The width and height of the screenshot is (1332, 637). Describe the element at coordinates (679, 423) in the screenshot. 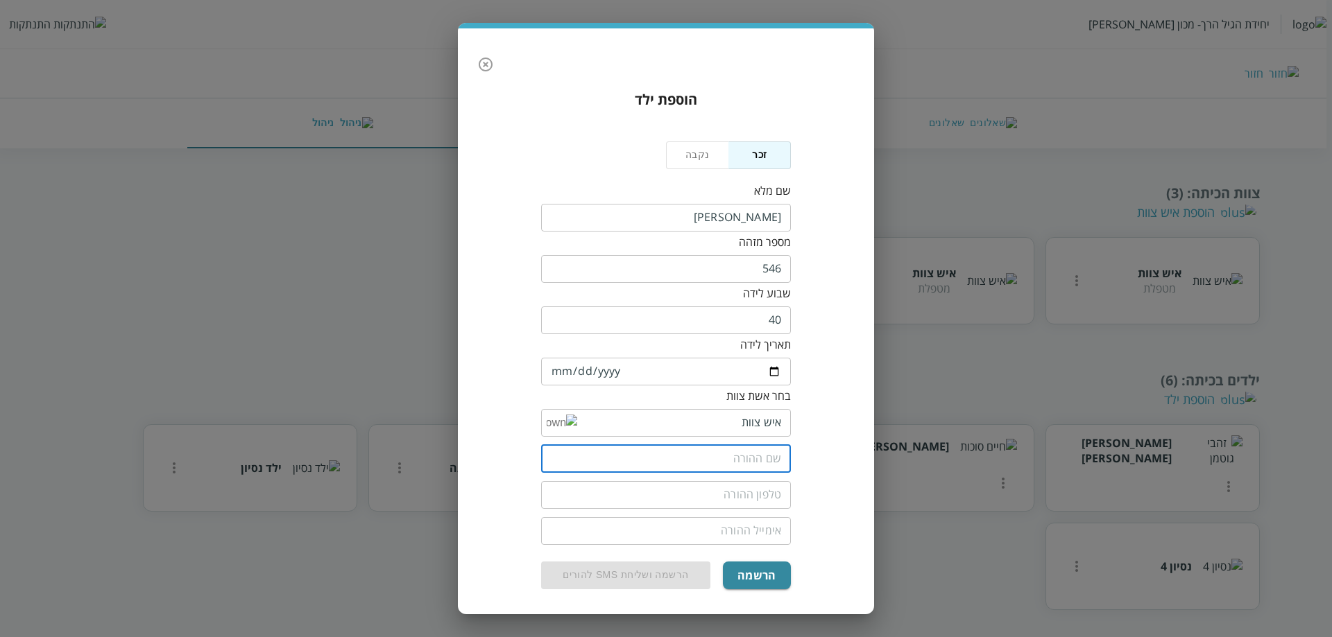

I see `input: בחר אשת צוות` at that location.